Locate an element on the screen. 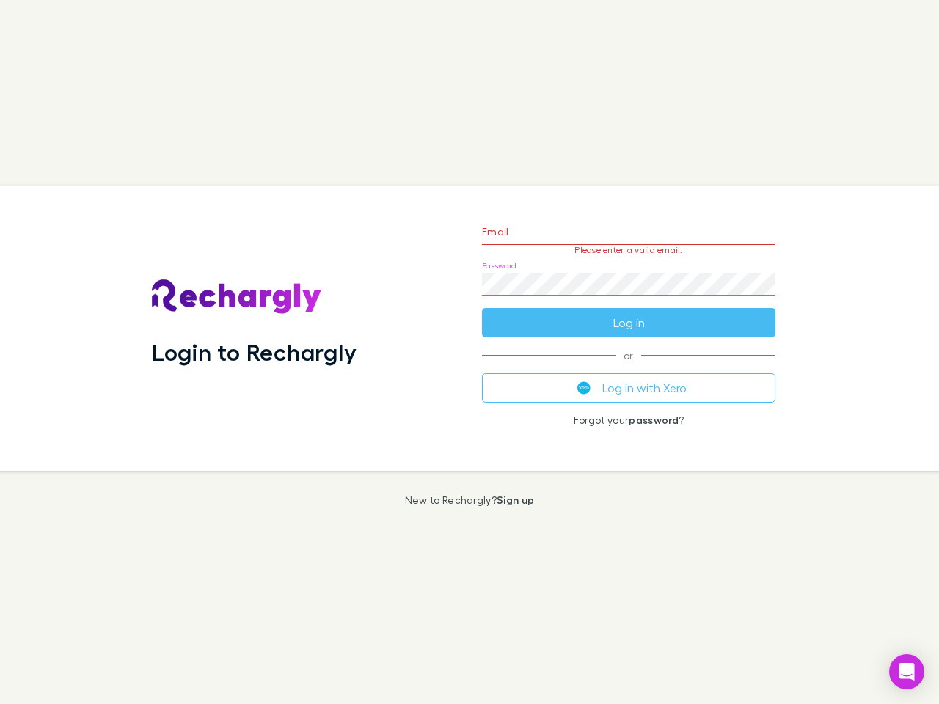 Image resolution: width=939 pixels, height=704 pixels. h1: Login to Rechargly is located at coordinates (254, 352).